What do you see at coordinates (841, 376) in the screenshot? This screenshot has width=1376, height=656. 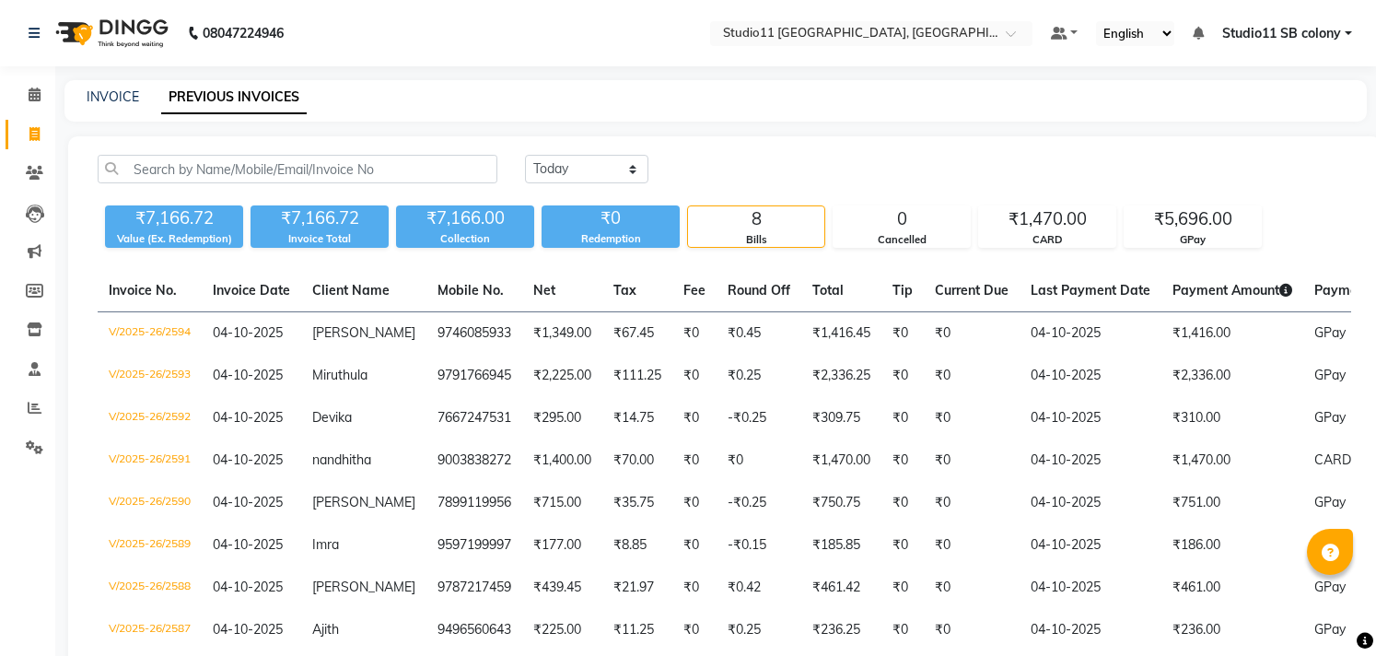 I see `td: ₹2,336.25` at bounding box center [841, 376].